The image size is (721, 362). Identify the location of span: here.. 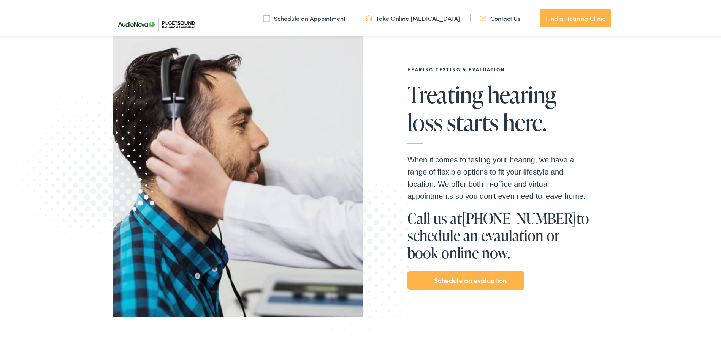
(524, 121).